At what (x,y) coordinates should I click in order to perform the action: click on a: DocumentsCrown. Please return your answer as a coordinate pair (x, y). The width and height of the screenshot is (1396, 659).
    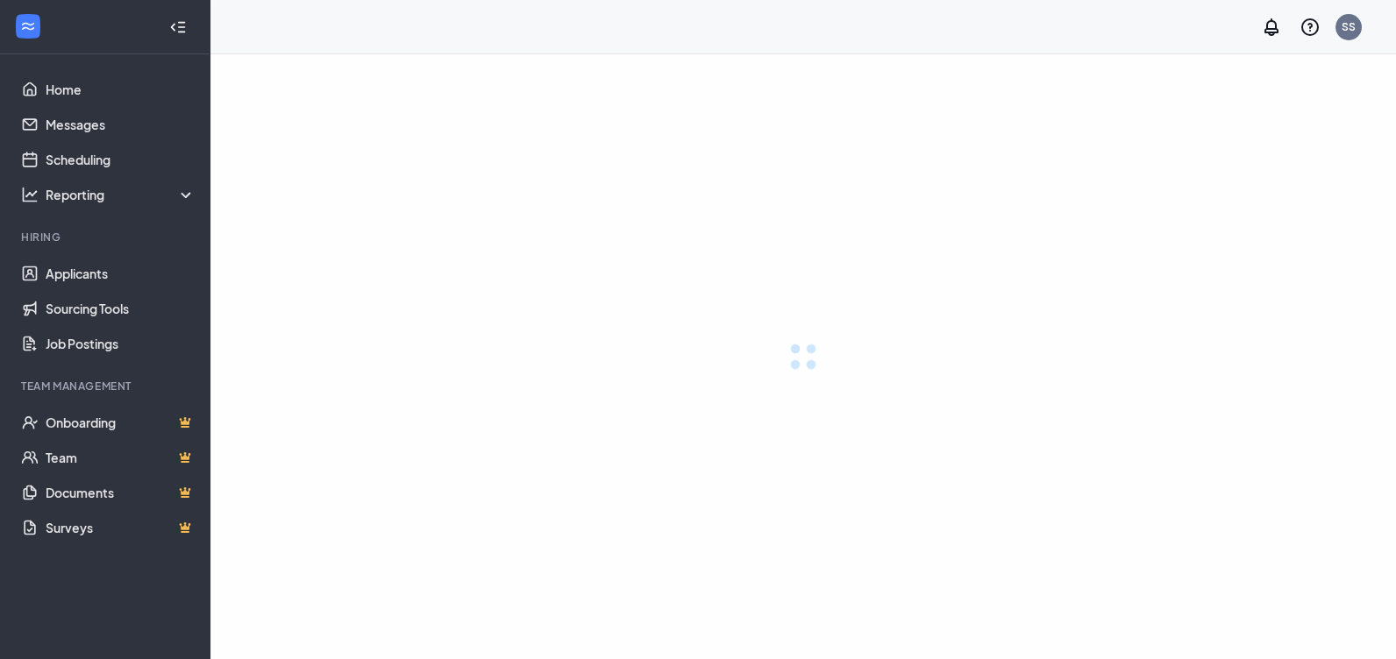
    Looking at the image, I should click on (120, 493).